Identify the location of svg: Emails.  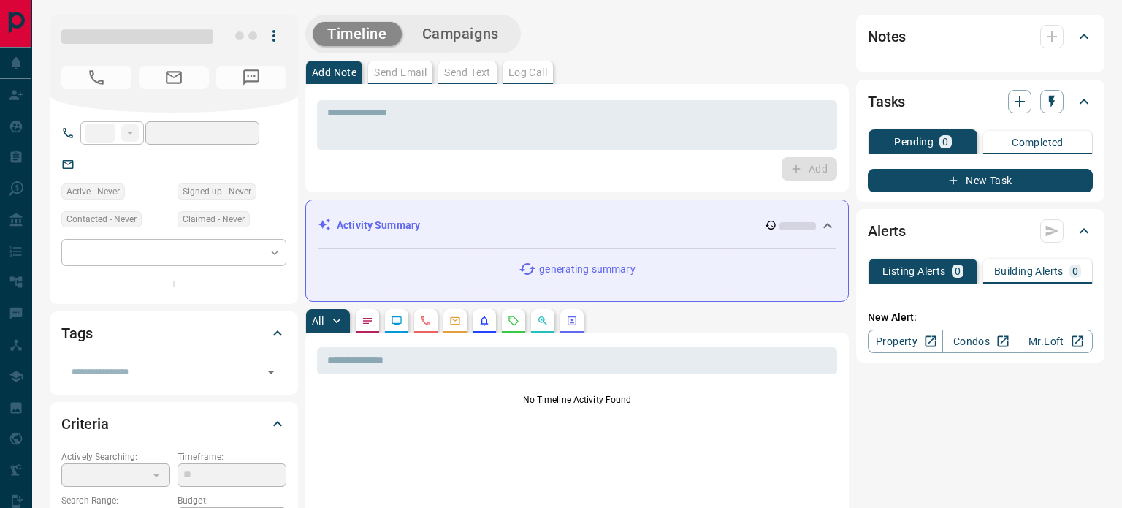
(455, 321).